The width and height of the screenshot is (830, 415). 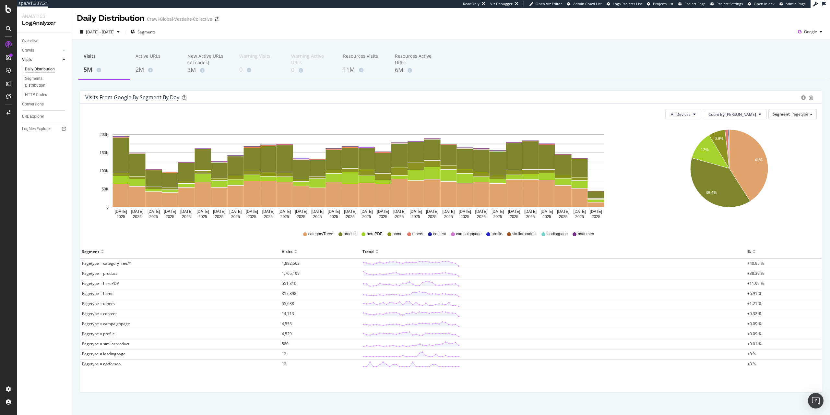 What do you see at coordinates (217, 19) in the screenshot?
I see `div: arrow-right-arrow-left` at bounding box center [217, 19].